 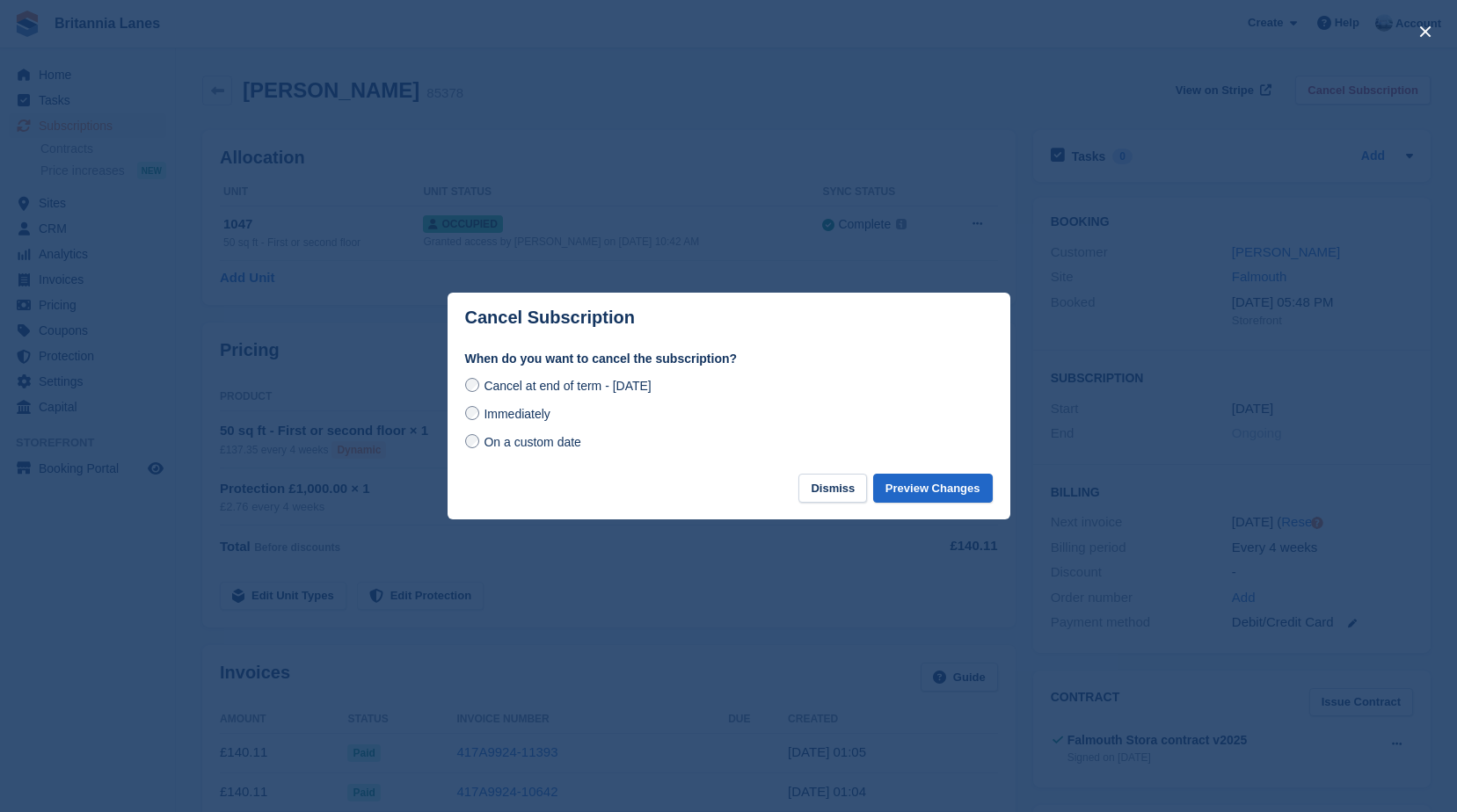 What do you see at coordinates (472, 441) in the screenshot?
I see `input: On a custom date` at bounding box center [472, 441].